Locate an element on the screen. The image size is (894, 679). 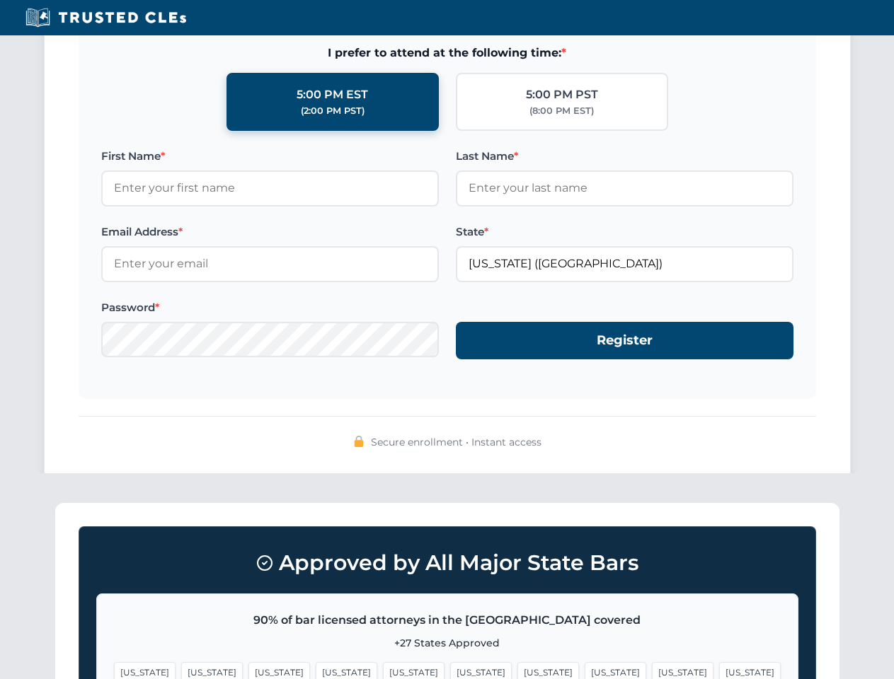
label: State is located at coordinates (624, 232).